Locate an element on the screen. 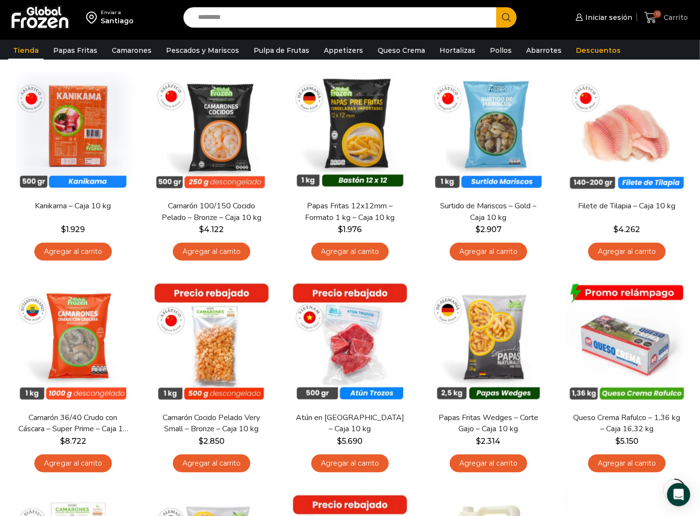 This screenshot has width=700, height=516. a: Agregar al carrito: “Atún en Trozos - Caja 10 kg” is located at coordinates (350, 463).